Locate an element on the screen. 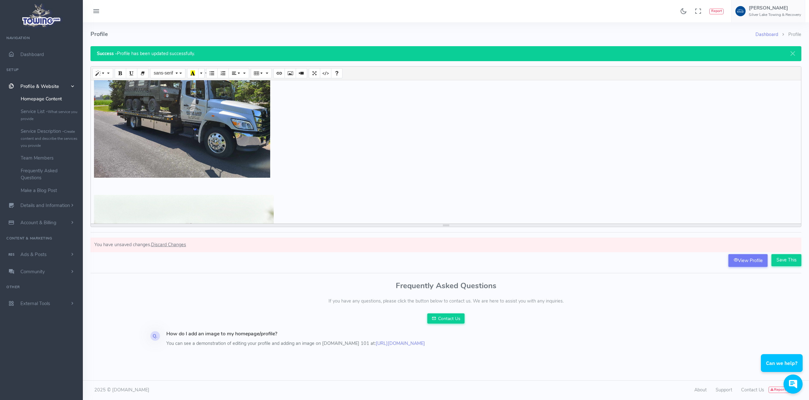 The image size is (809, 400). button: Video is located at coordinates (301, 73).